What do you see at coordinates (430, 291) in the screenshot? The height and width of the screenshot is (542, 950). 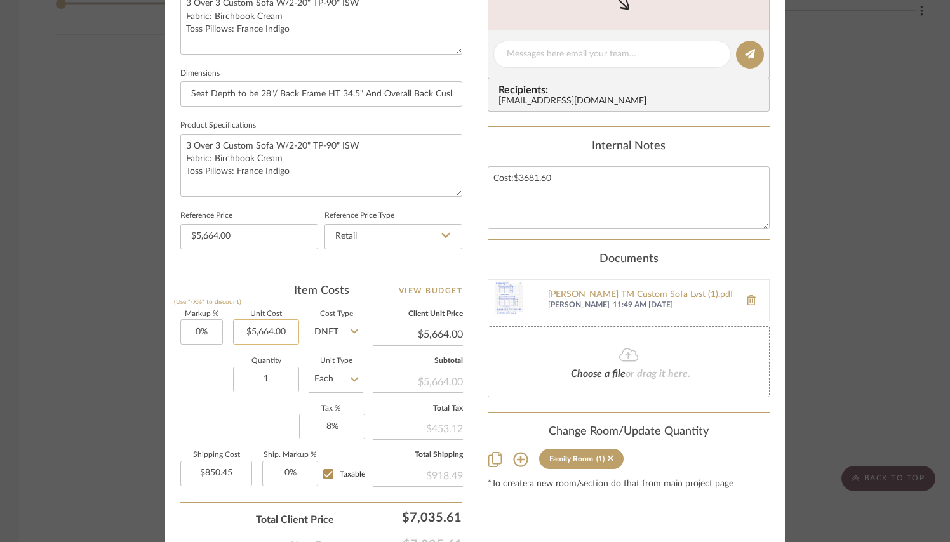 I see `a: View Budget` at bounding box center [430, 291].